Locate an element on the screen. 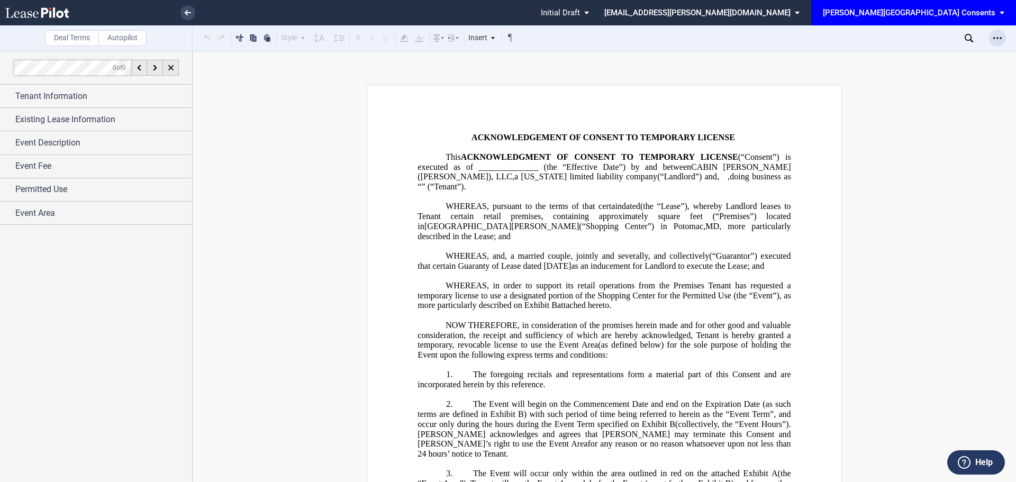 Image resolution: width=1016 pixels, height=482 pixels. span: limited liability company is located at coordinates (613, 177).